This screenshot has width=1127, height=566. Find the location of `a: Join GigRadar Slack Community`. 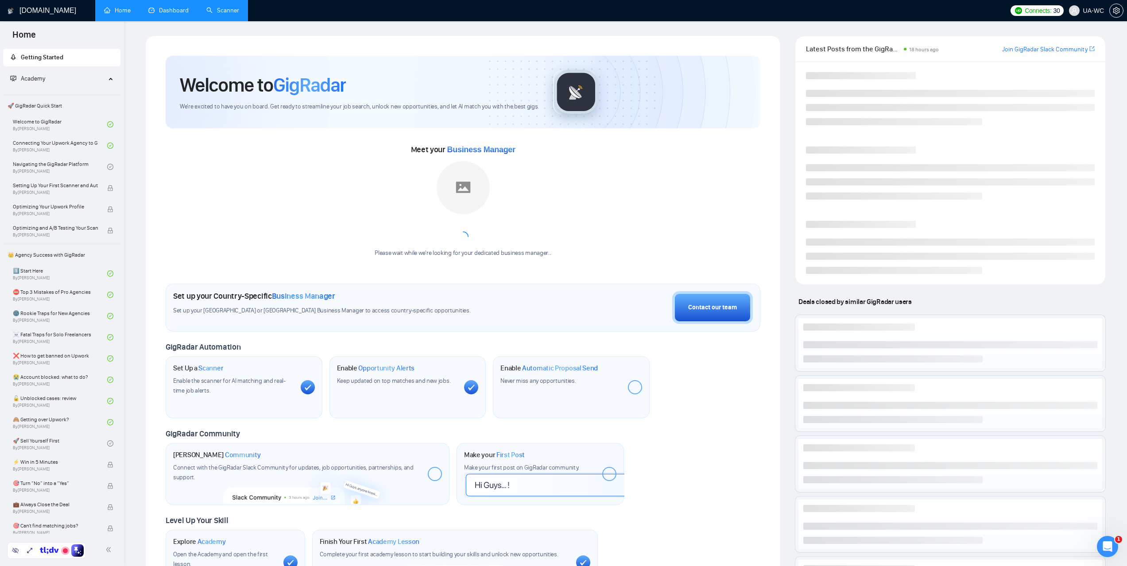

a: Join GigRadar Slack Community is located at coordinates (1044, 50).